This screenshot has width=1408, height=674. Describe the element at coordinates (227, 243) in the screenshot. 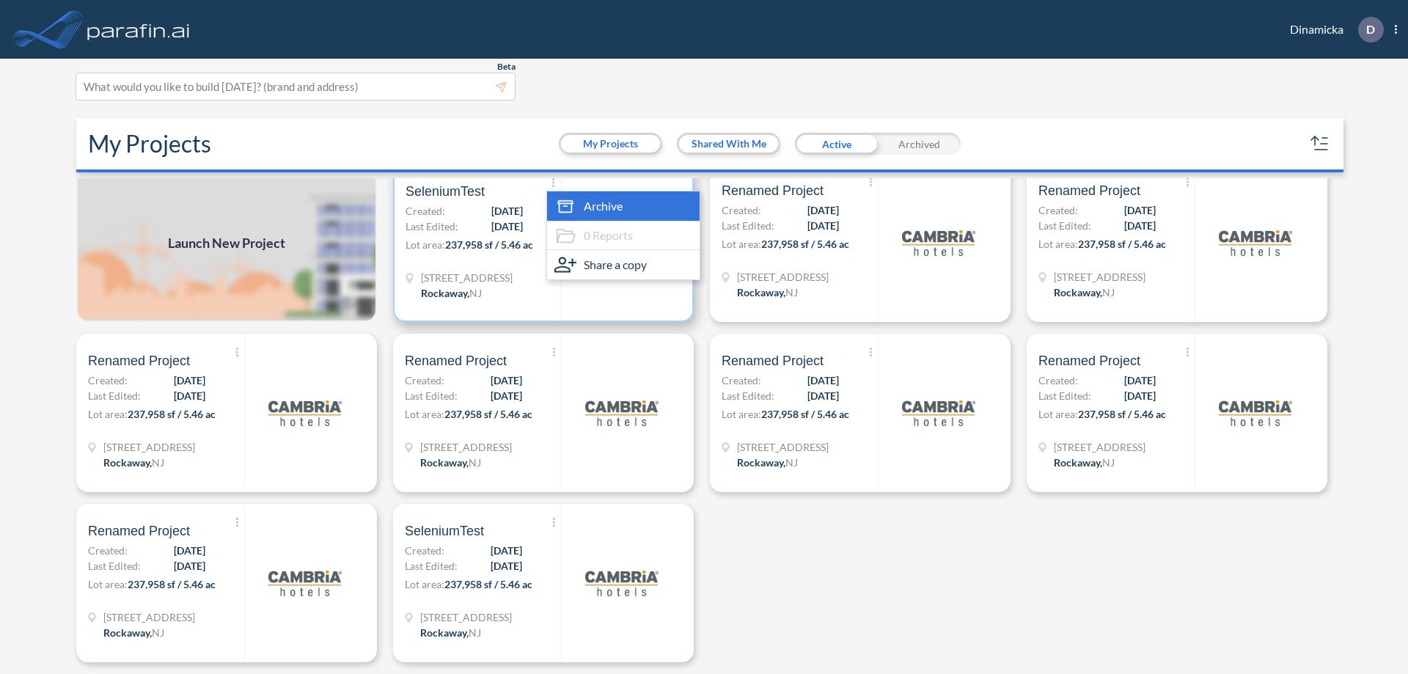

I see `span: Launch New Project` at that location.